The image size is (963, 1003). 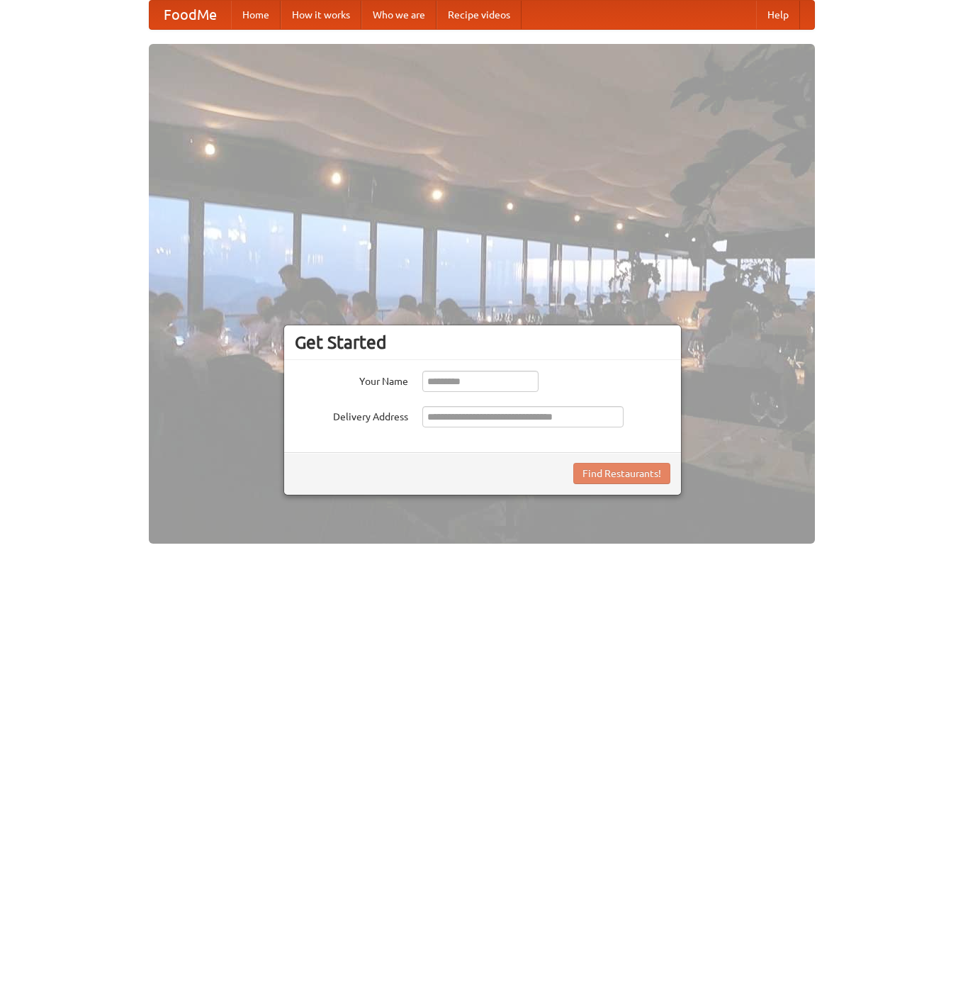 What do you see at coordinates (399, 15) in the screenshot?
I see `a: Who we are` at bounding box center [399, 15].